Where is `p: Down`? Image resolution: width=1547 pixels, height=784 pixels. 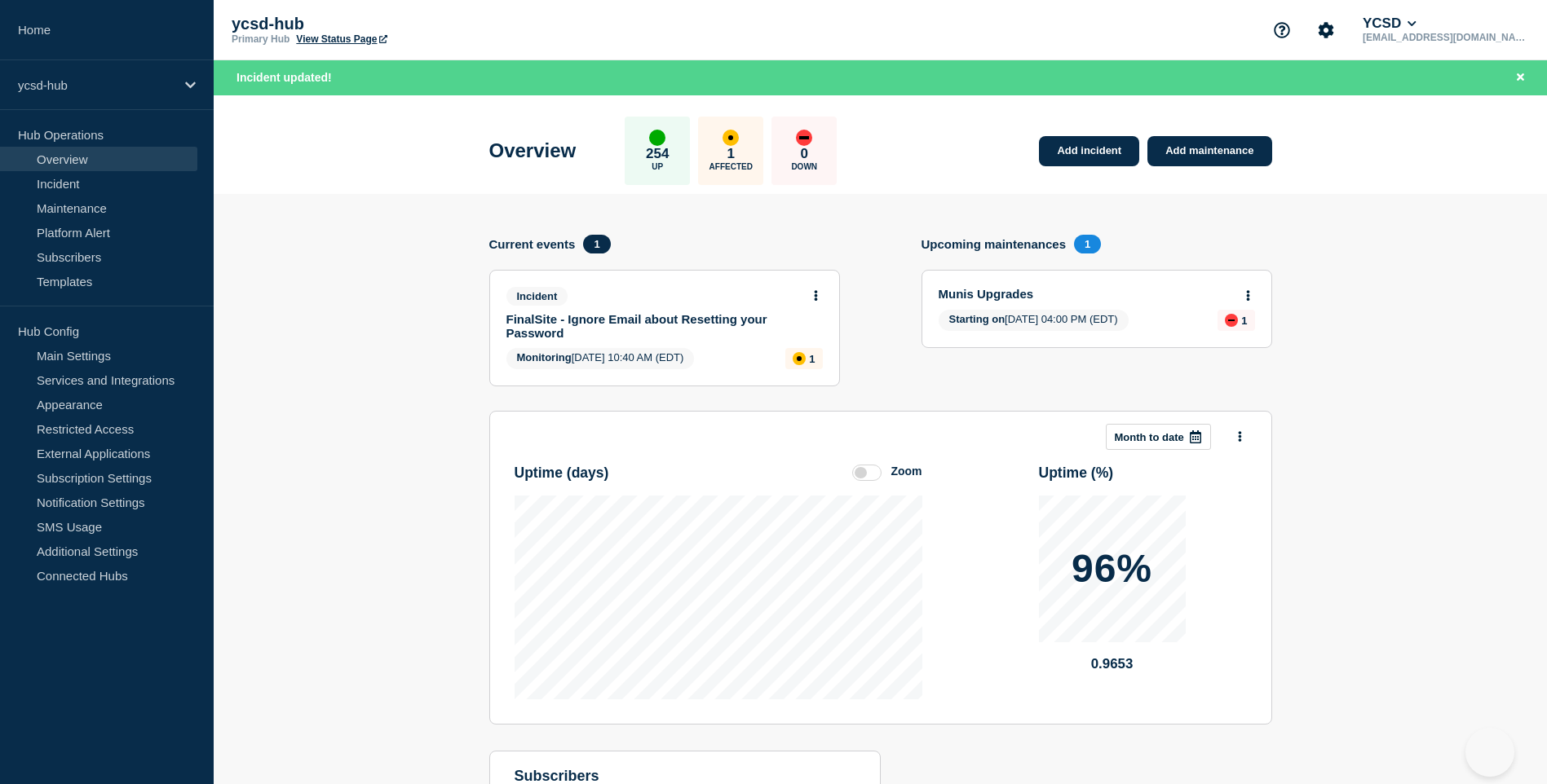 p: Down is located at coordinates (804, 167).